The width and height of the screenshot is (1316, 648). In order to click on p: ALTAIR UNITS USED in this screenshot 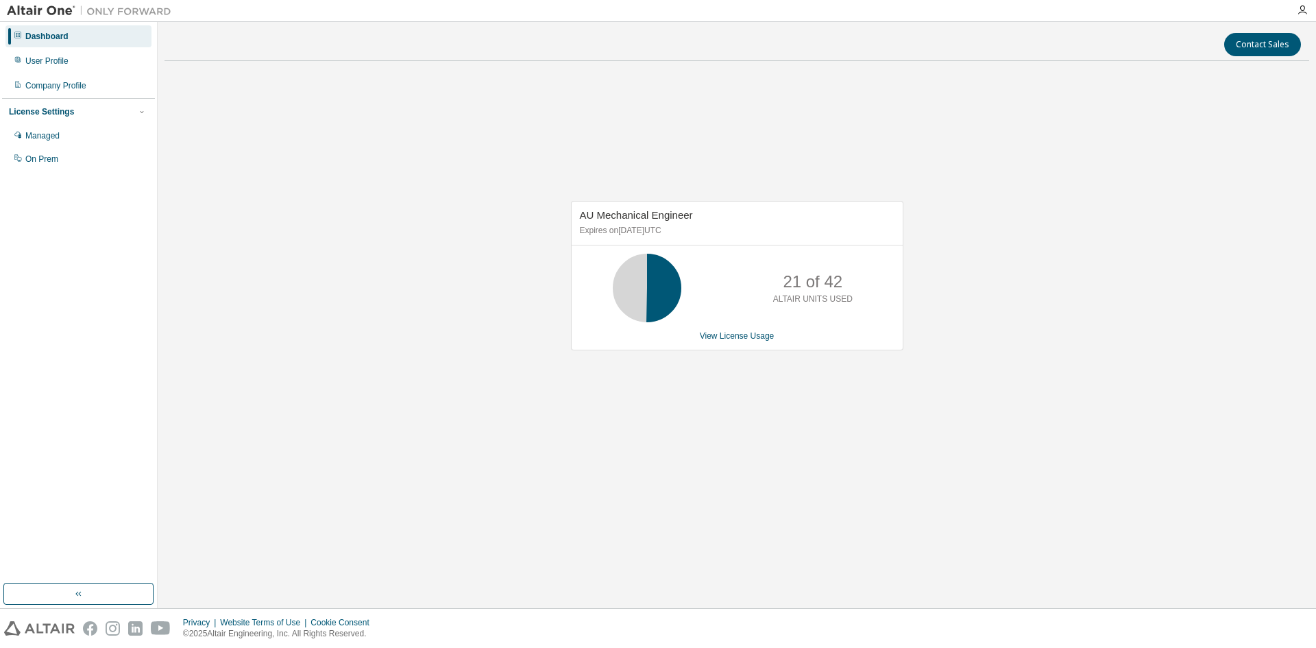, I will do `click(813, 299)`.